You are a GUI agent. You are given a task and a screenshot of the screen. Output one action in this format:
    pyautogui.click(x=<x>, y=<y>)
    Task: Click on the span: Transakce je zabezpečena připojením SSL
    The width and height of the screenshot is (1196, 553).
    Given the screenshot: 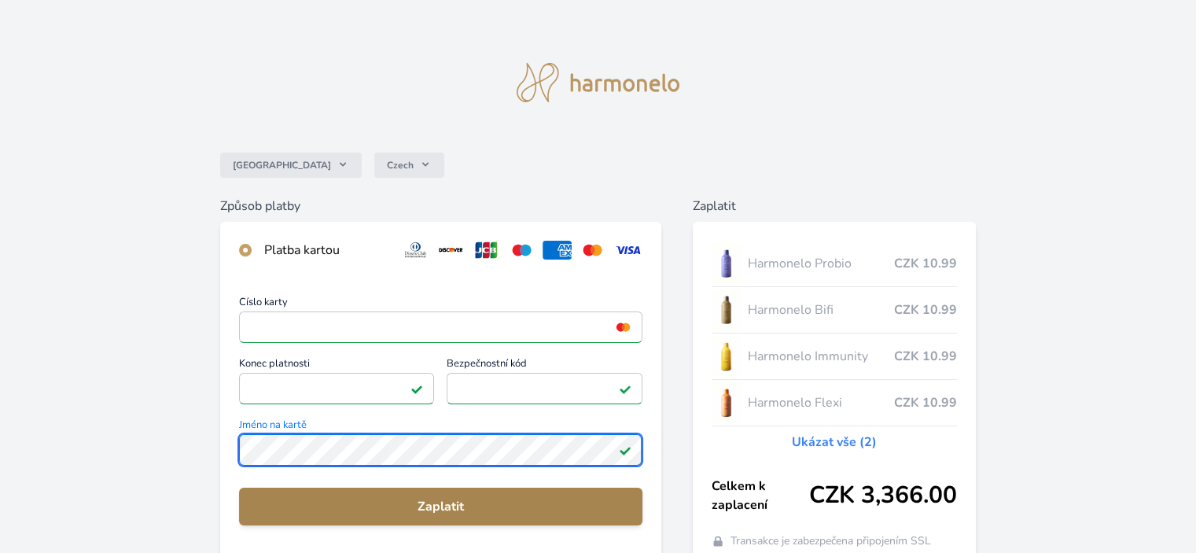 What is the action you would take?
    pyautogui.click(x=830, y=541)
    